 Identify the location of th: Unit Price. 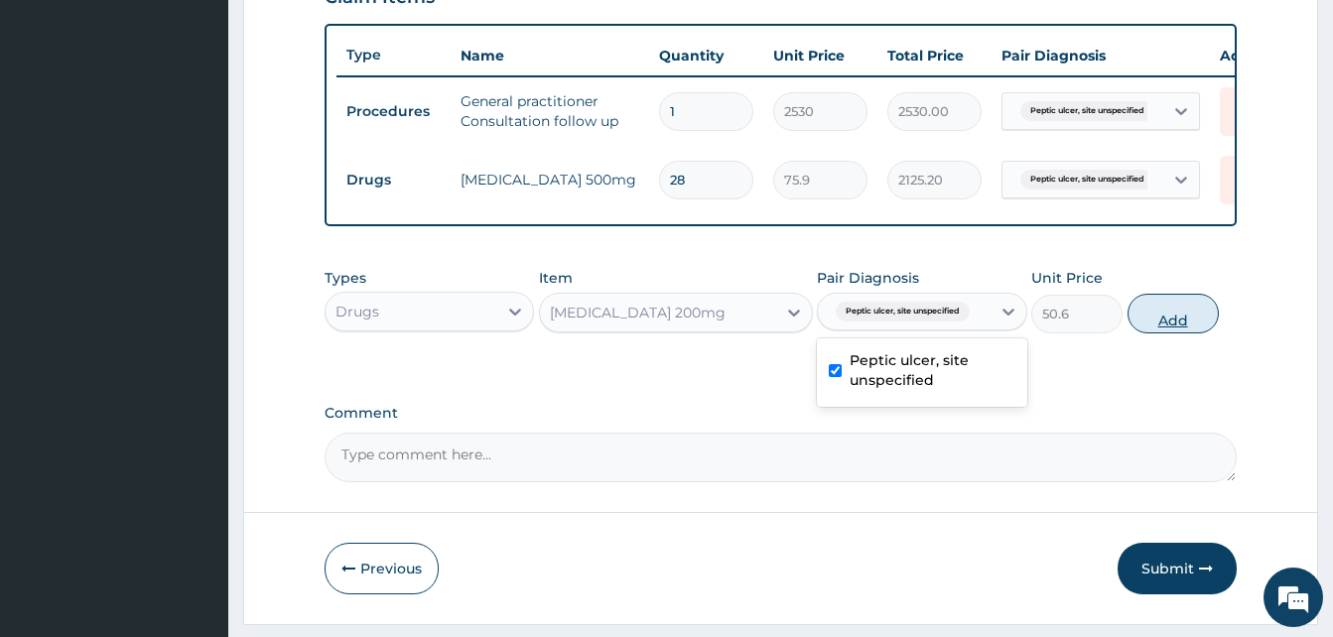
(820, 56).